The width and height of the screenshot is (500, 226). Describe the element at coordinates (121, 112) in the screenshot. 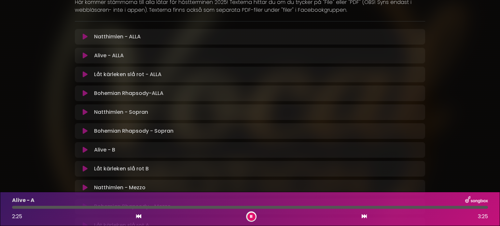

I see `p: Natthimlen - Sopran` at that location.